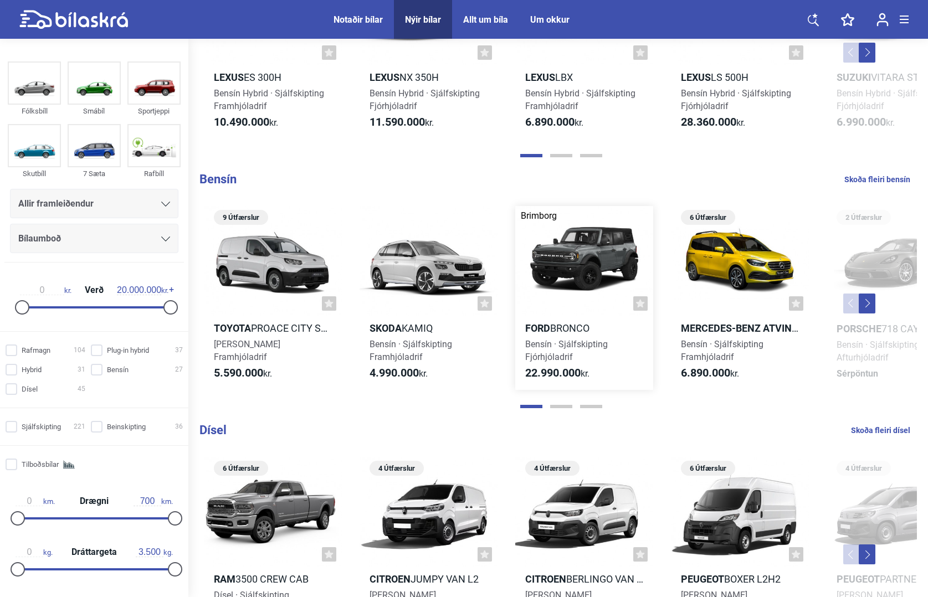 This screenshot has height=597, width=928. I want to click on h2: BOXER L2H2, so click(739, 579).